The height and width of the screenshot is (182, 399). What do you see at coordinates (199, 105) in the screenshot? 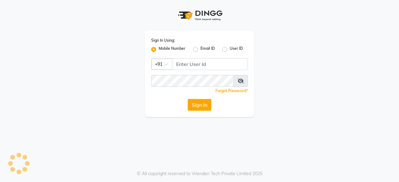
I see `button: Sign In` at bounding box center [199, 105].